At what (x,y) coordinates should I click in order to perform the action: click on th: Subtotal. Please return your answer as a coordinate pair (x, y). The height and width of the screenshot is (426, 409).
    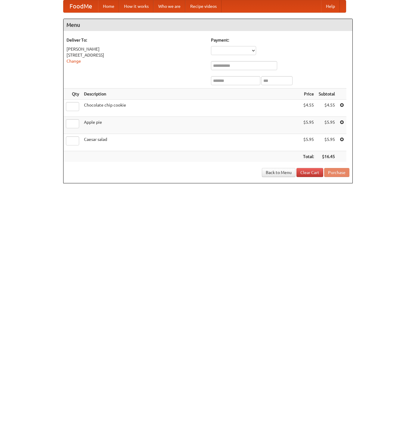
    Looking at the image, I should click on (327, 94).